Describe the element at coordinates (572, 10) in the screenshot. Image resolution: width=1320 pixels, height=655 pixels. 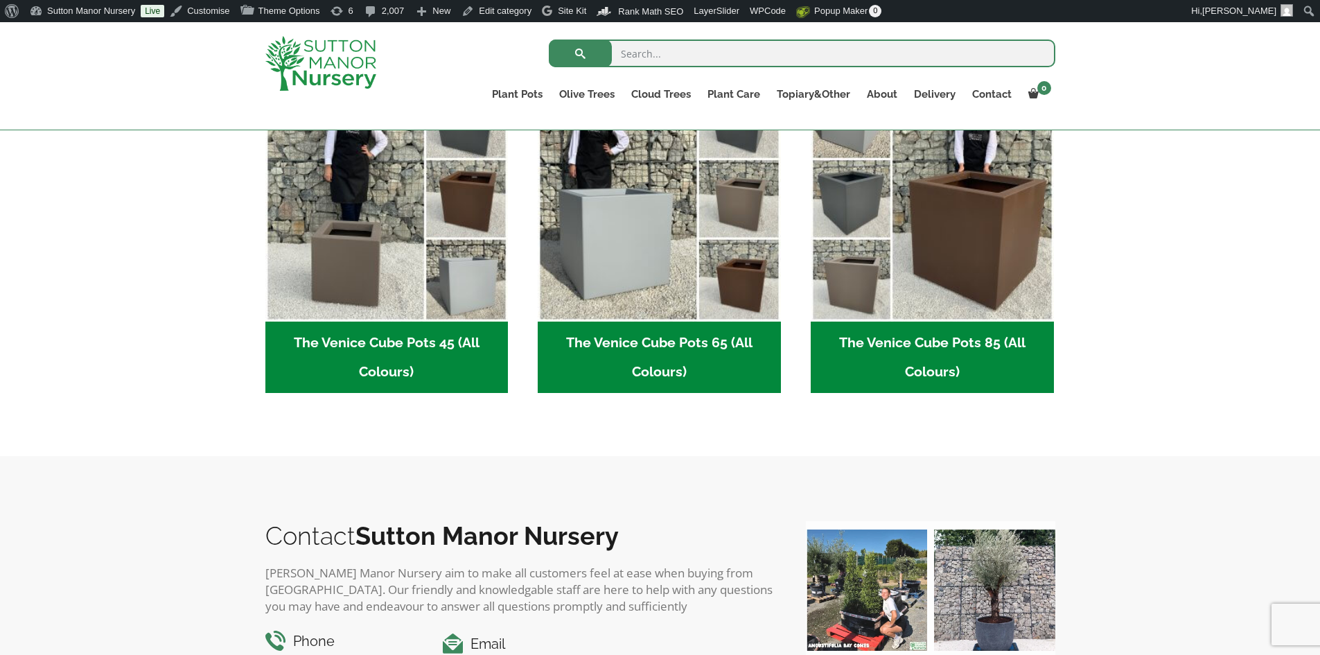
I see `span: Site Kit` at that location.